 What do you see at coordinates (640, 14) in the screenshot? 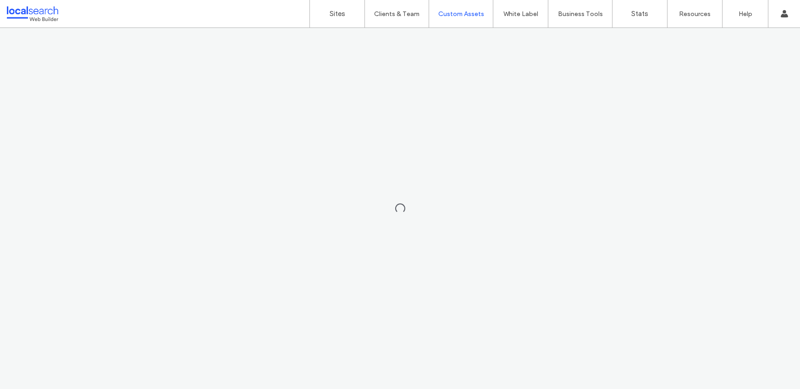
I see `label: Stats` at bounding box center [640, 14].